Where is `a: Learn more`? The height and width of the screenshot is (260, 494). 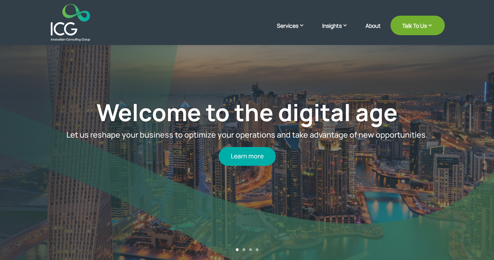
a: Learn more is located at coordinates (247, 156).